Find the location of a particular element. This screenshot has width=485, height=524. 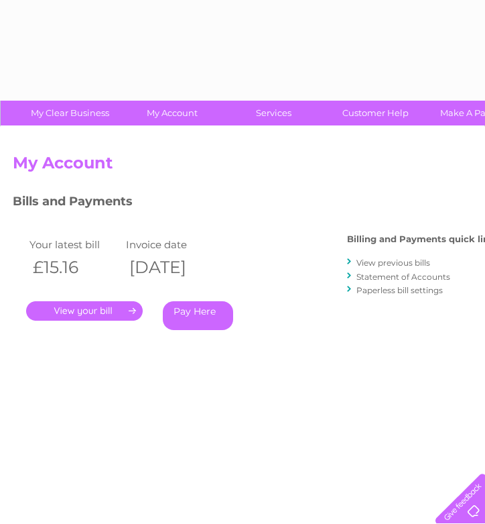

a: Customer Help is located at coordinates (376, 113).